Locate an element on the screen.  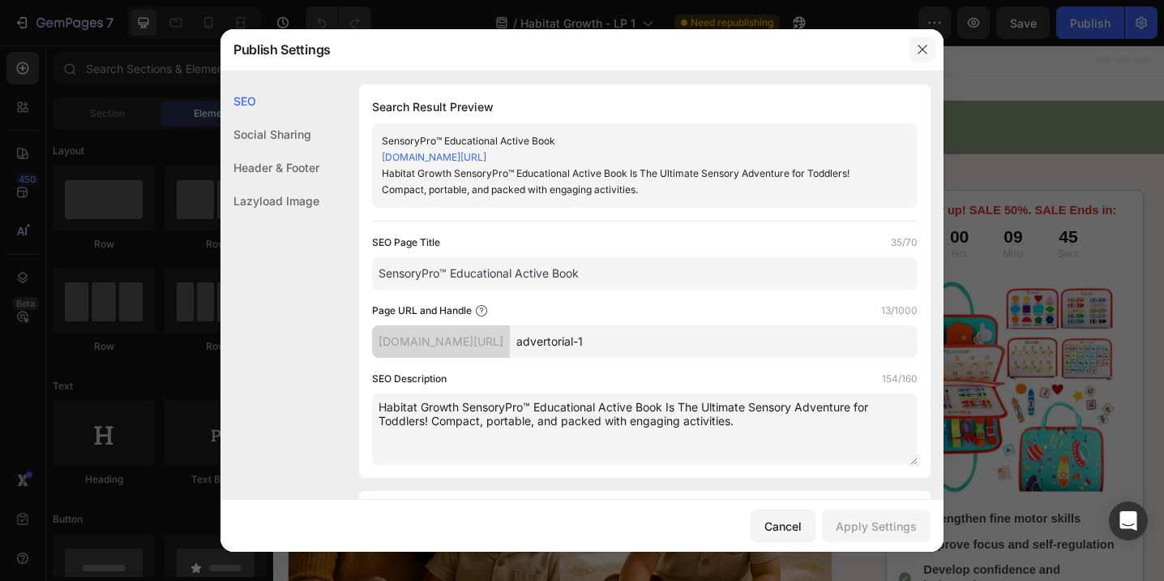
p: Mins is located at coordinates (807, 228).